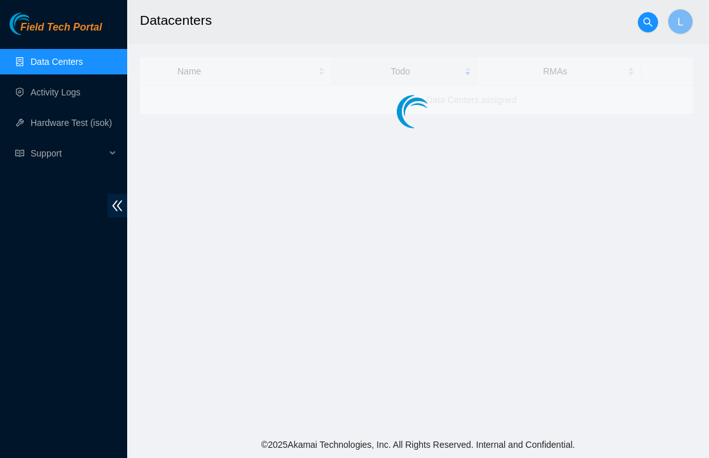  What do you see at coordinates (57, 62) in the screenshot?
I see `a: Data Centers` at bounding box center [57, 62].